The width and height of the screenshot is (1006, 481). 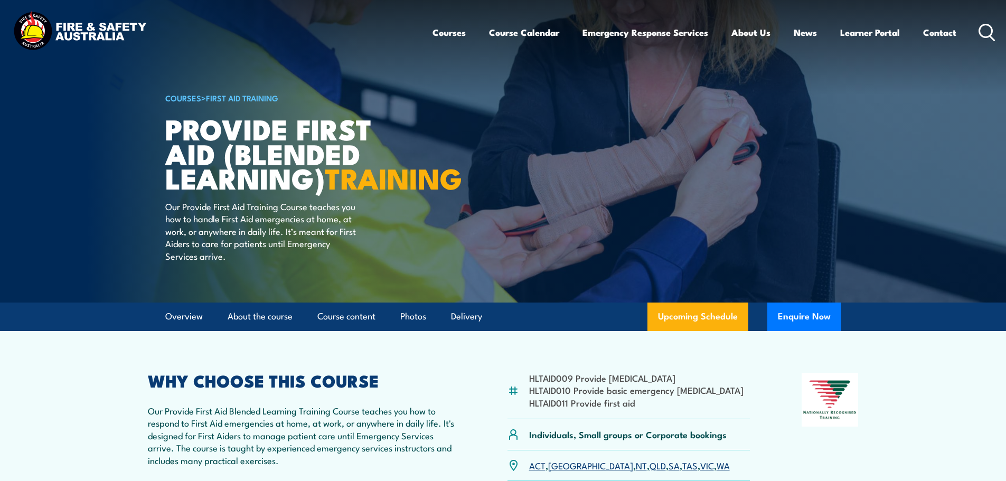 I want to click on strong: TRAINING, so click(x=393, y=177).